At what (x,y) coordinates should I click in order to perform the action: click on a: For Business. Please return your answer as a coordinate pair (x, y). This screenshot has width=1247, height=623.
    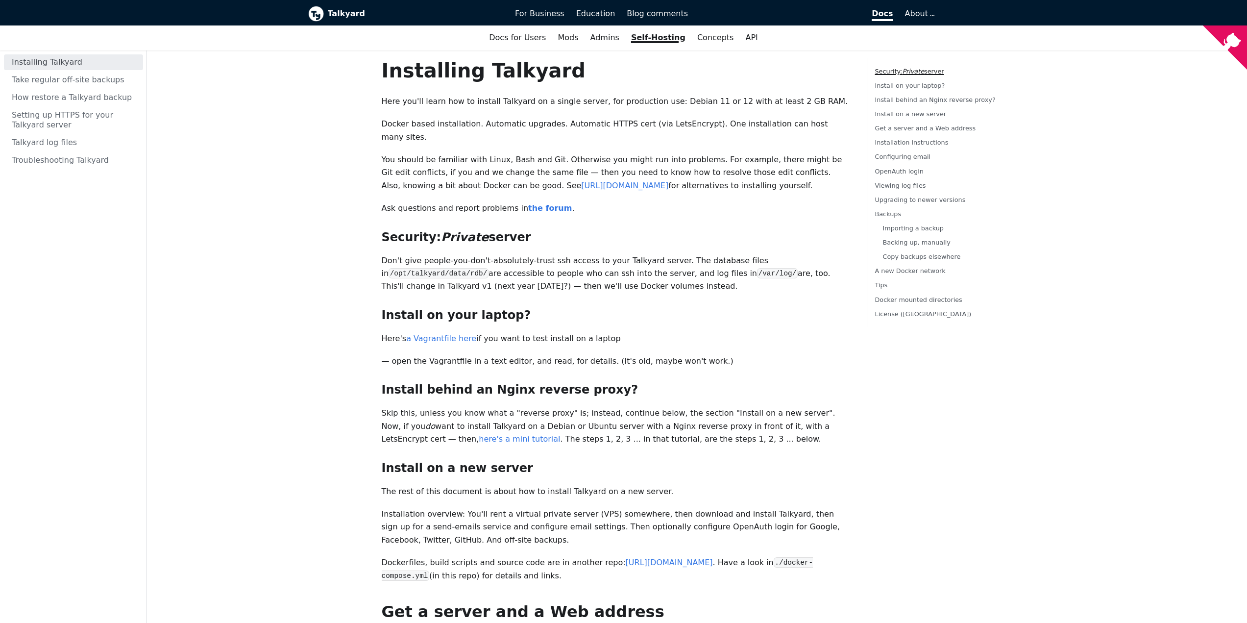
    Looking at the image, I should click on (539, 14).